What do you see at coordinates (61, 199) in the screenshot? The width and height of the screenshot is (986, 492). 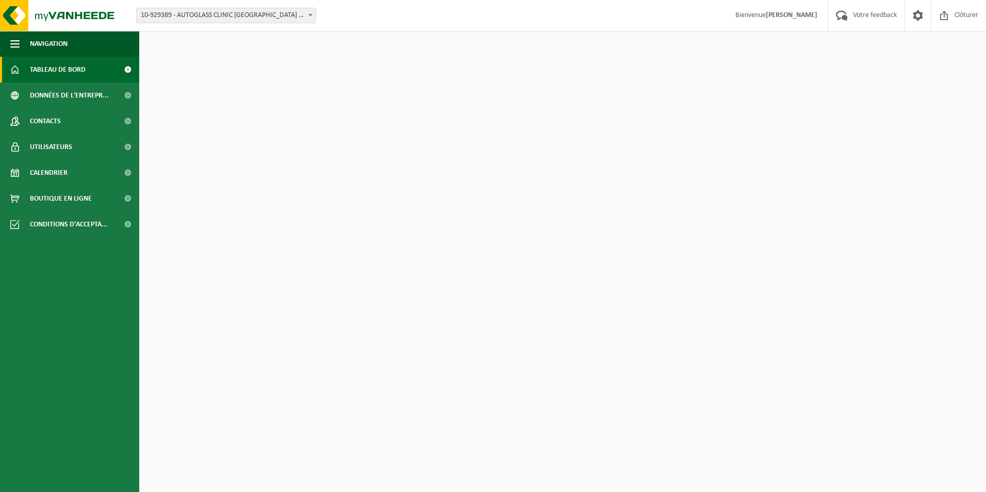 I see `span: Boutique en ligne` at bounding box center [61, 199].